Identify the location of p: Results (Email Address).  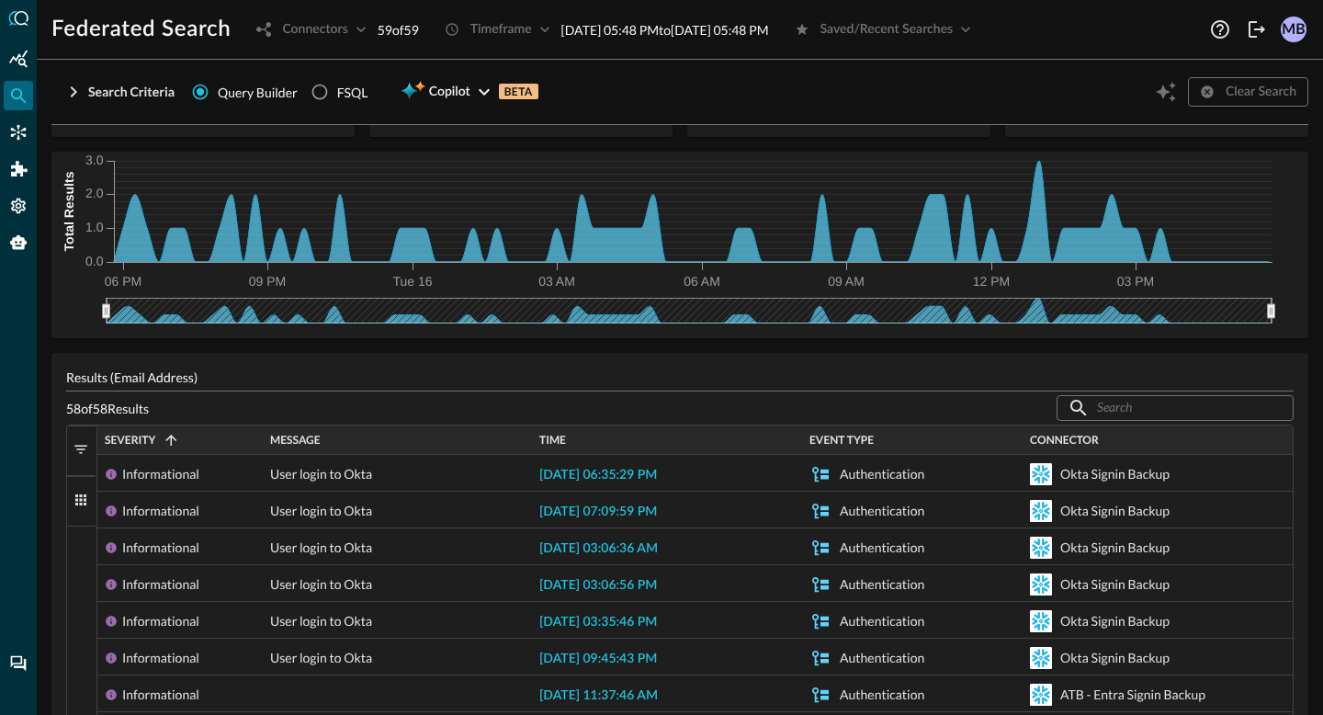
(680, 377).